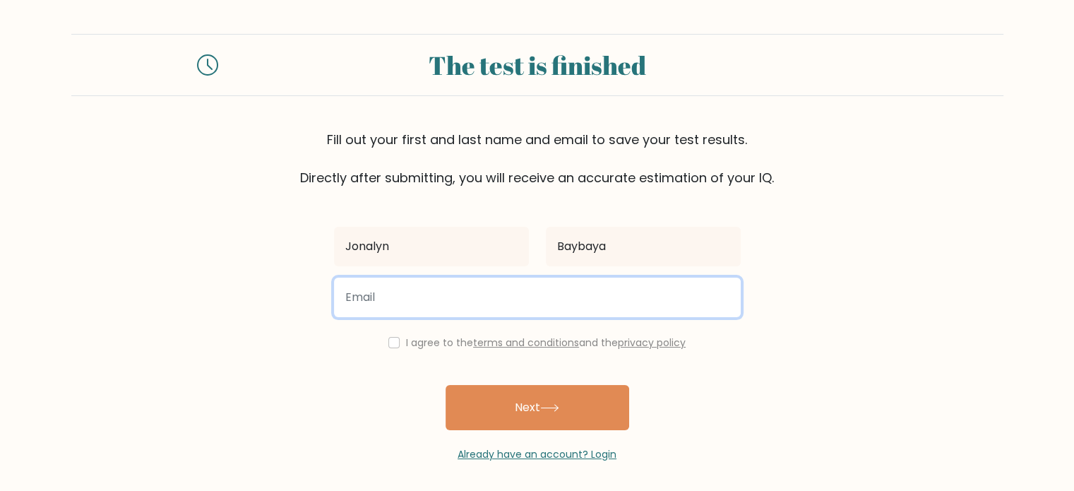 This screenshot has height=491, width=1074. Describe the element at coordinates (546, 342) in the screenshot. I see `label: I agree to the and the` at that location.